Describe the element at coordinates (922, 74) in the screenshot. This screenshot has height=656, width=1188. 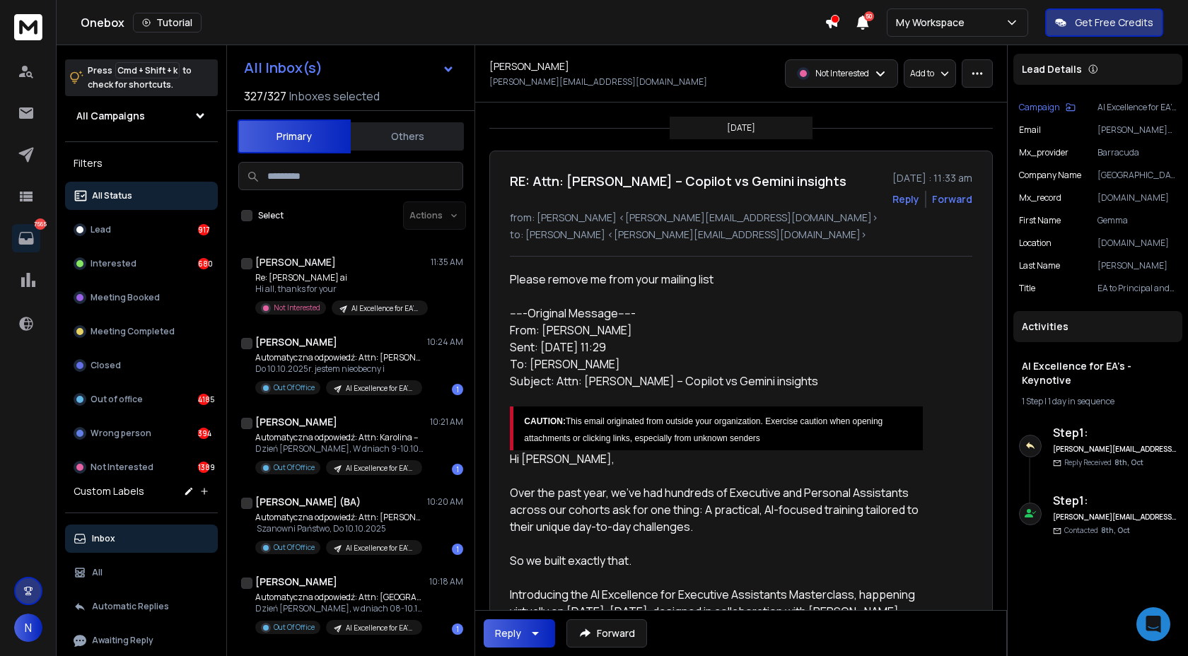
I see `p: Add to` at that location.